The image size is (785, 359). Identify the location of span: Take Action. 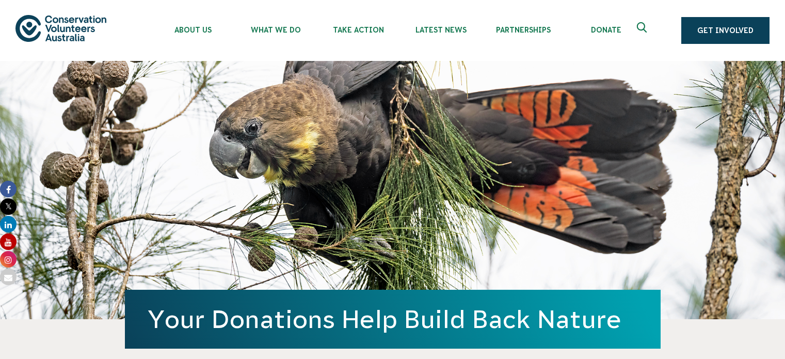
(358, 30).